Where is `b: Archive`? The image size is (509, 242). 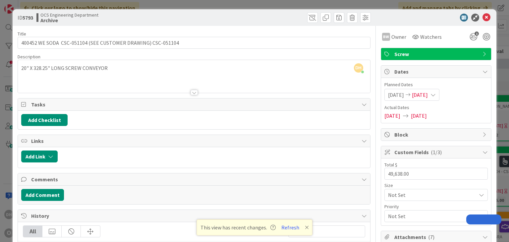
b: Archive is located at coordinates (69, 20).